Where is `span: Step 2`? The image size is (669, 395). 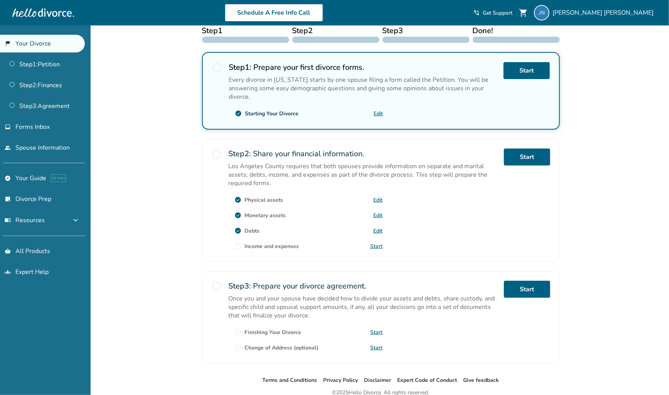 span: Step 2 is located at coordinates (336, 31).